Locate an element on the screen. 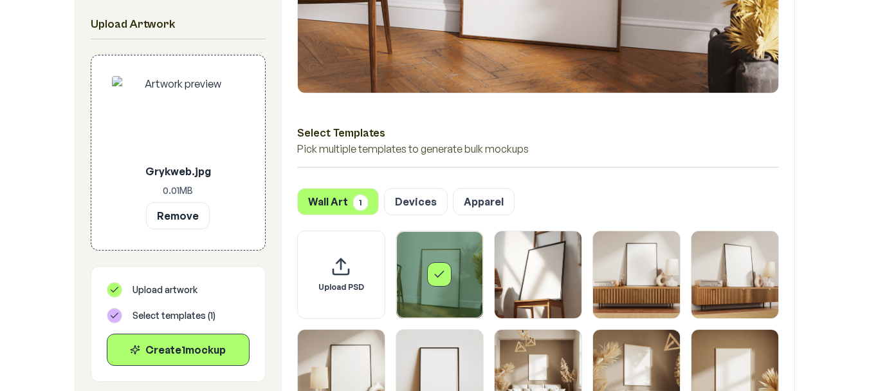  p: Grykweb.jpg is located at coordinates (178, 171).